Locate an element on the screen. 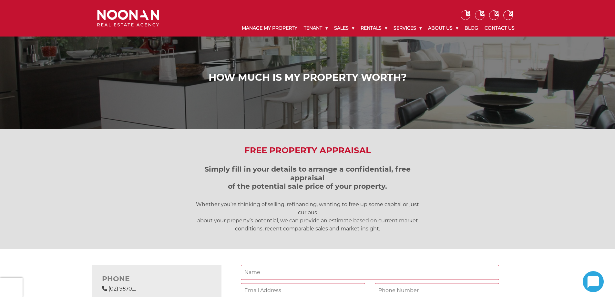 The height and width of the screenshot is (297, 615). a: Blog is located at coordinates (472, 28).